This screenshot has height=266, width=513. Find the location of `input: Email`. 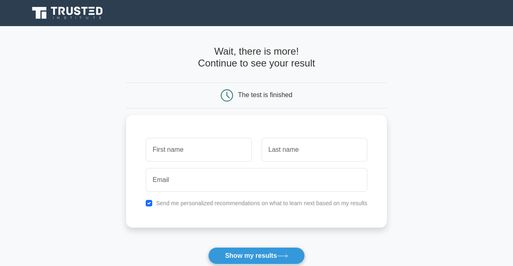

input: Email is located at coordinates (256, 180).